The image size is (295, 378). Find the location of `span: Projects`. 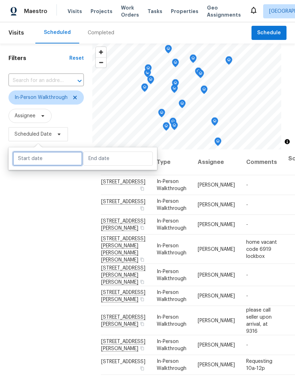

span: Projects is located at coordinates (101, 11).